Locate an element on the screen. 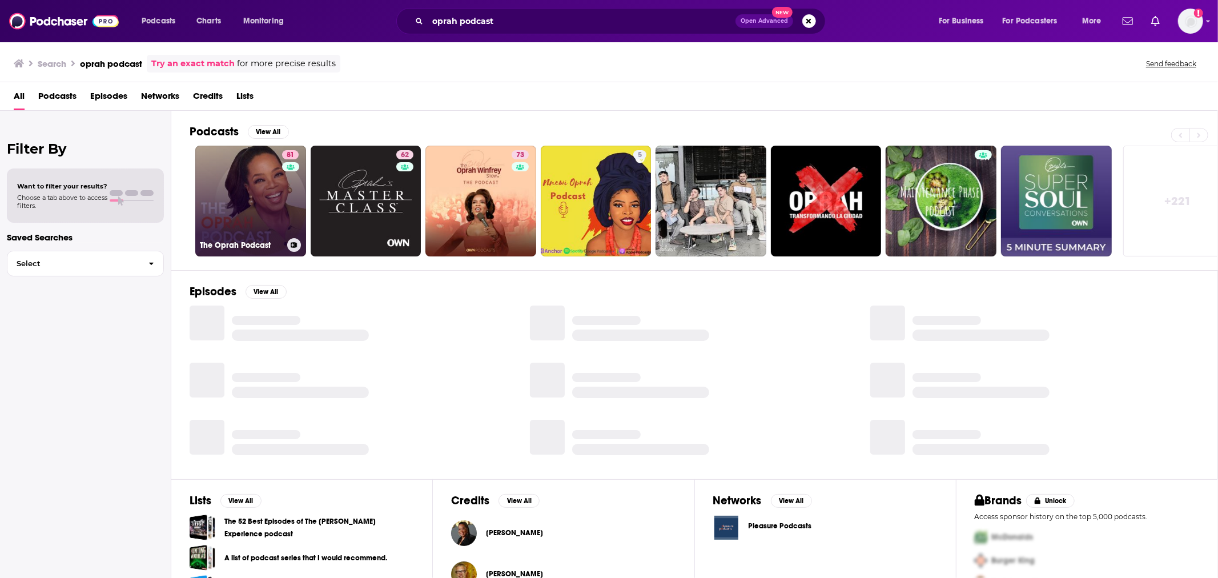 The height and width of the screenshot is (578, 1218). span: For Business is located at coordinates (961, 21).